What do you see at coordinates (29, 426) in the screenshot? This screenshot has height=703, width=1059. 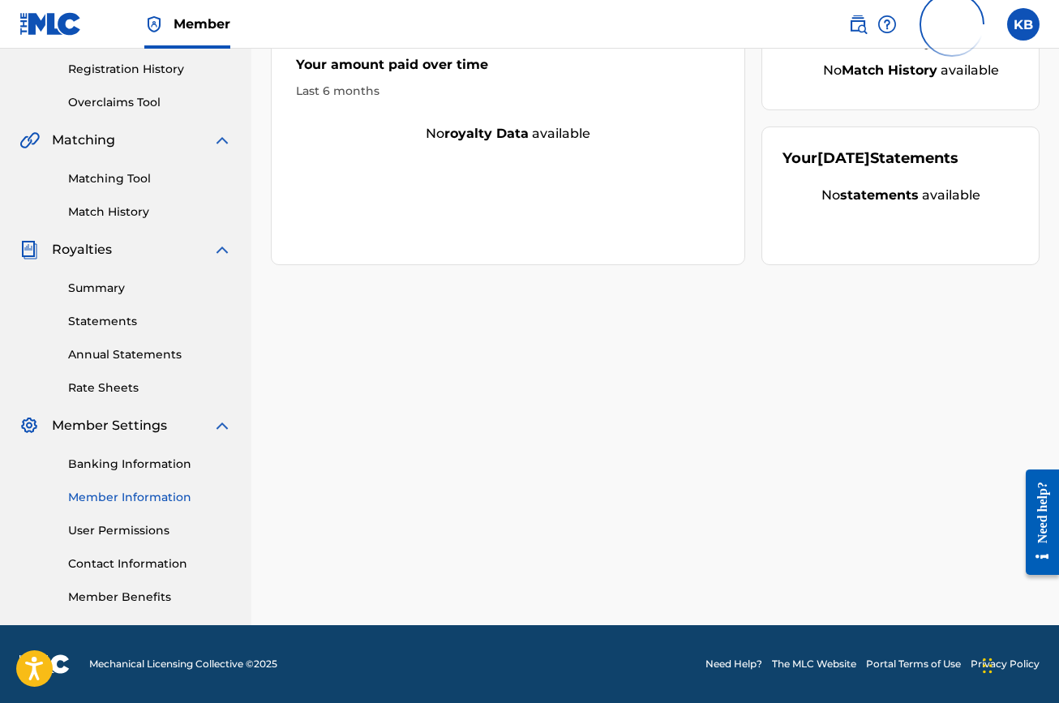 I see `img: Member Settings` at bounding box center [29, 426].